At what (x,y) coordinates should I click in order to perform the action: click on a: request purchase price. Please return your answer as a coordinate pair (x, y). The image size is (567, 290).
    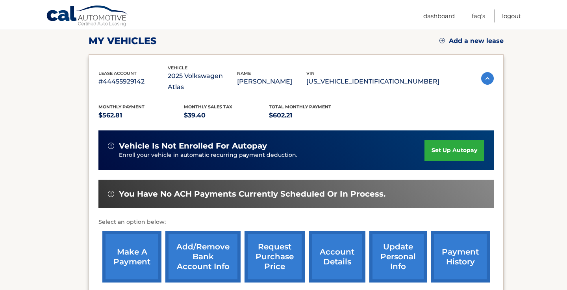
    Looking at the image, I should click on (274, 256).